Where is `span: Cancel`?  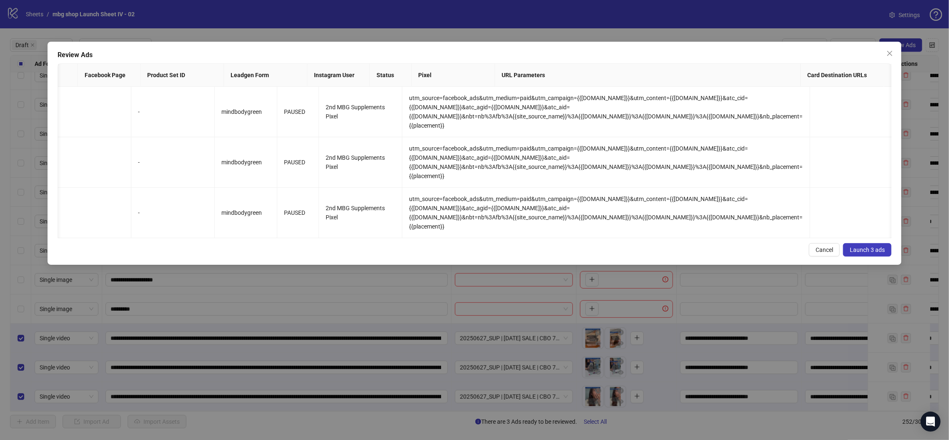
span: Cancel is located at coordinates (824, 250).